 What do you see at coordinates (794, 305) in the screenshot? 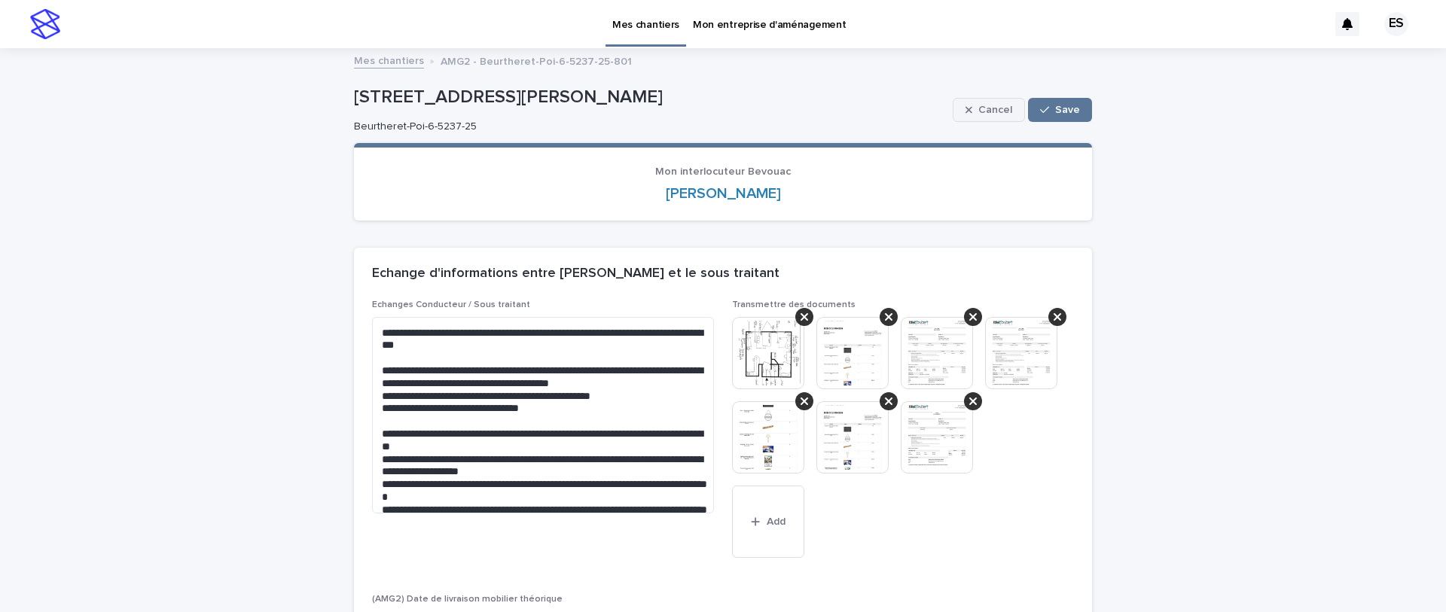
I see `span: Transmettre des documents` at bounding box center [794, 305].